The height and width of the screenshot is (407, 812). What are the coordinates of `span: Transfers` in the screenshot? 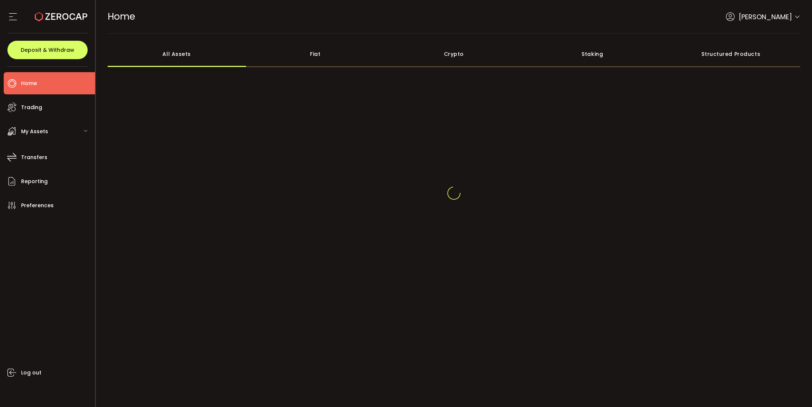 It's located at (34, 157).